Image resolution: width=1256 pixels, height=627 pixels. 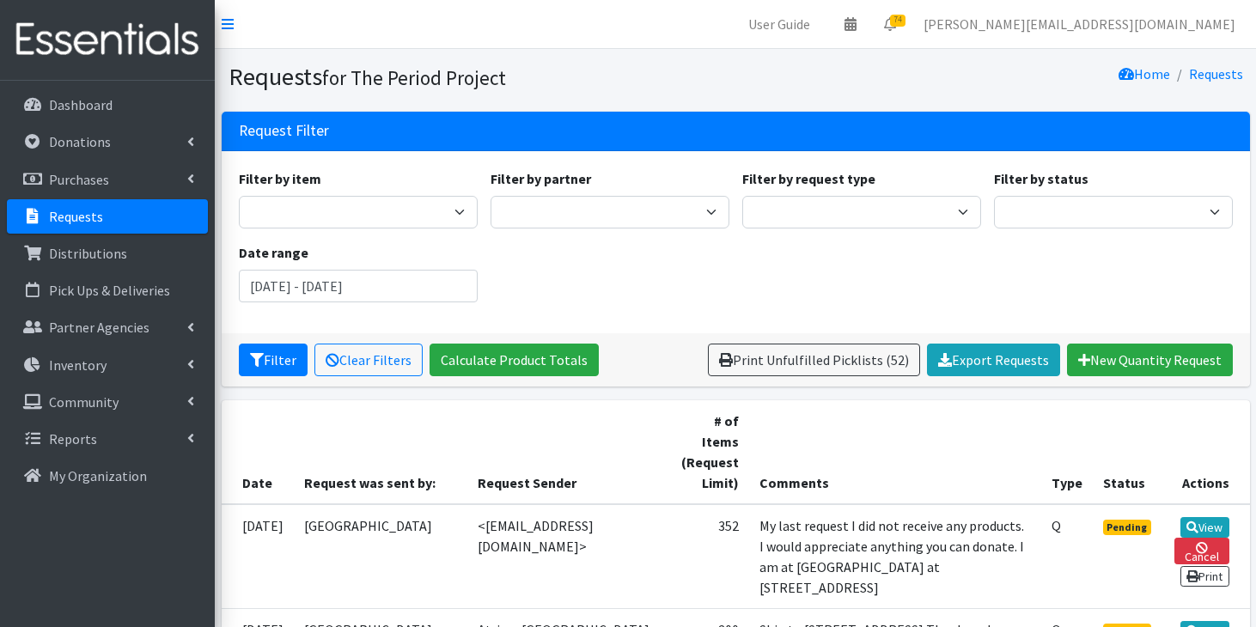 I want to click on a: Partner Agencies, so click(x=107, y=327).